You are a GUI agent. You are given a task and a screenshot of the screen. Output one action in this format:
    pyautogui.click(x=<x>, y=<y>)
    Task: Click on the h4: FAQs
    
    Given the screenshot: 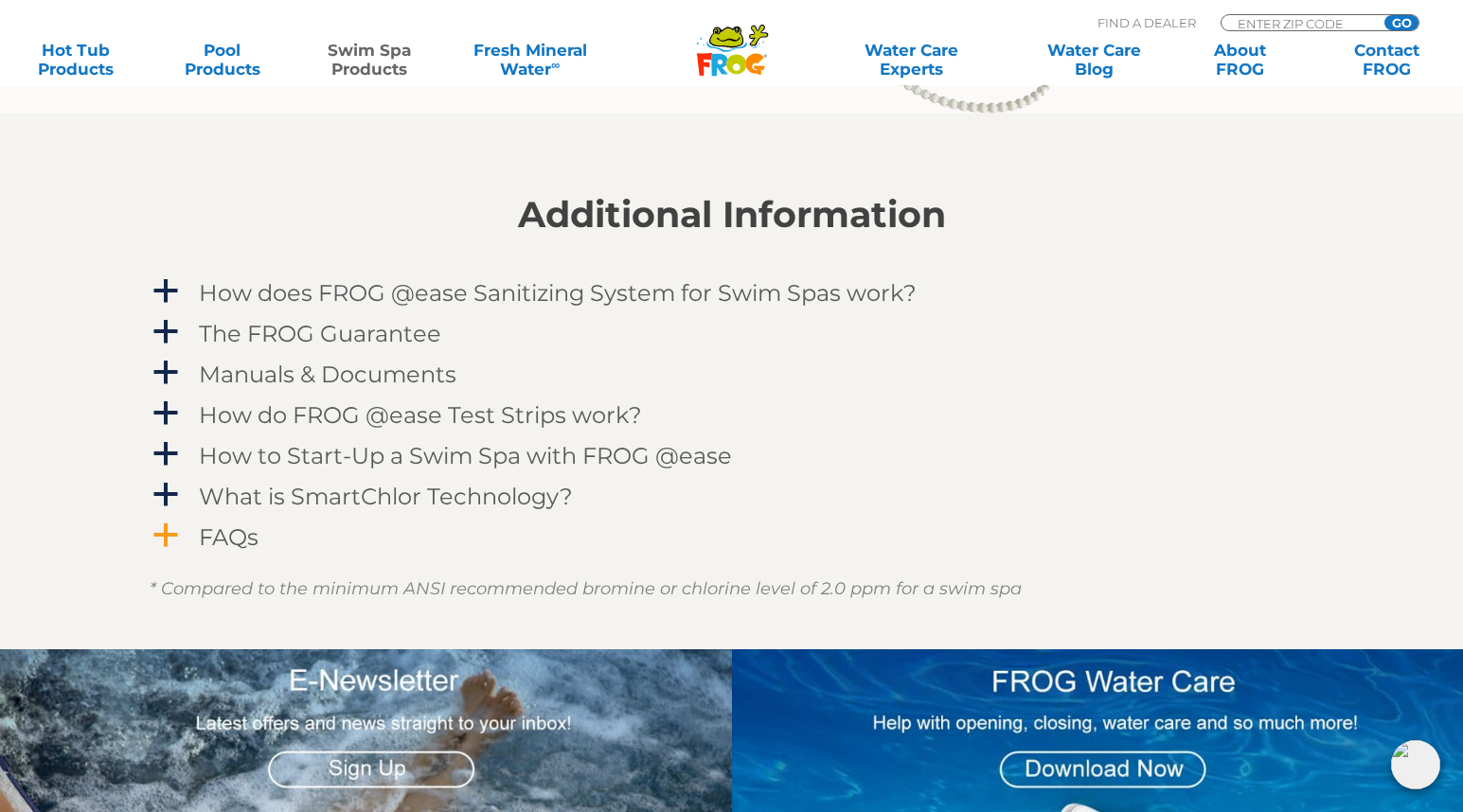 What is the action you would take?
    pyautogui.click(x=229, y=537)
    